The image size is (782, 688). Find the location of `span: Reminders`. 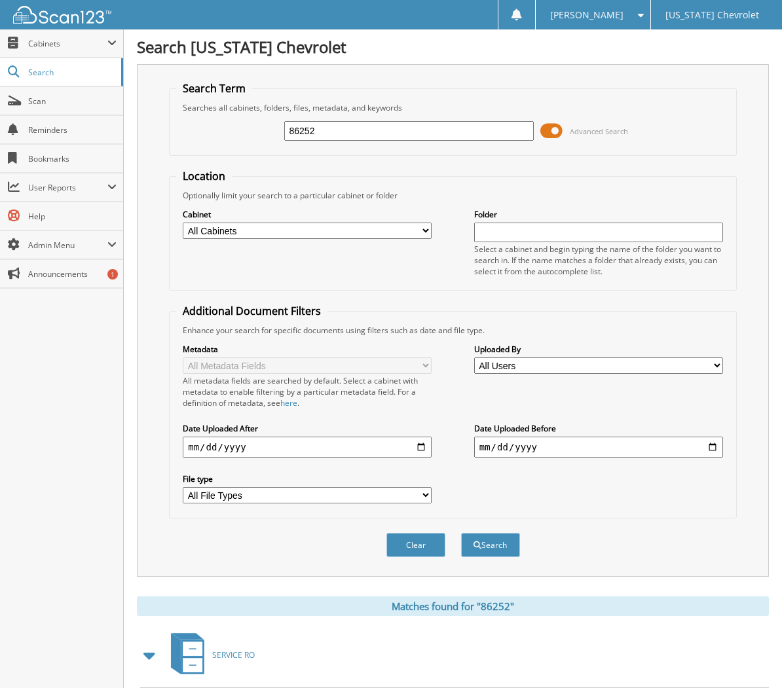

span: Reminders is located at coordinates (72, 130).